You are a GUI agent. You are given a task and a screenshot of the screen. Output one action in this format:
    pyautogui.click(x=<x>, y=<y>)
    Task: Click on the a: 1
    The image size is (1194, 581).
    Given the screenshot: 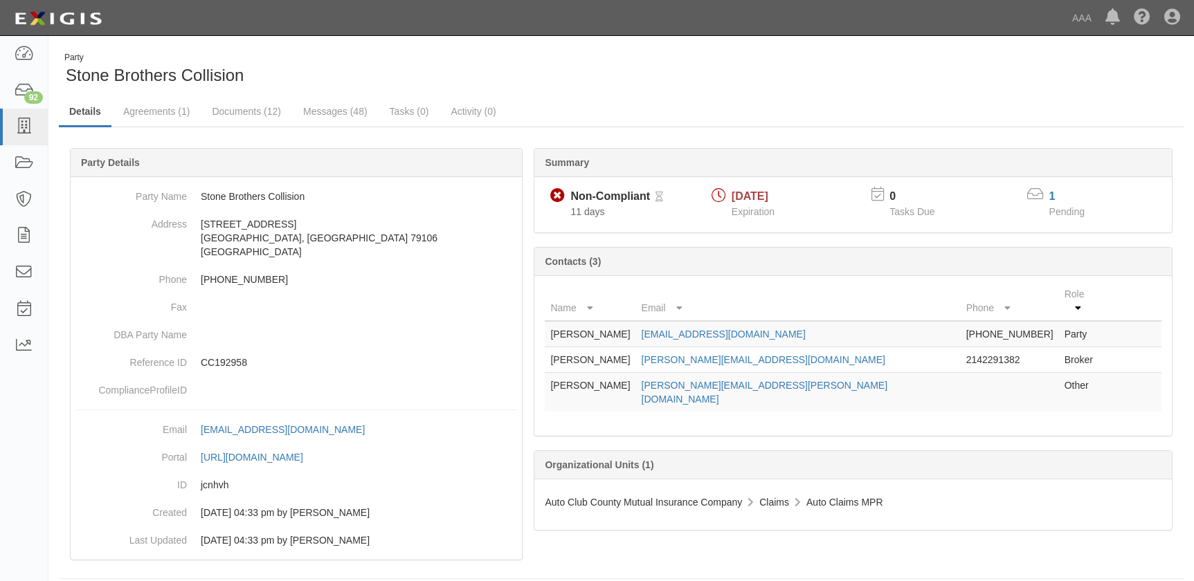 What is the action you would take?
    pyautogui.click(x=1052, y=196)
    